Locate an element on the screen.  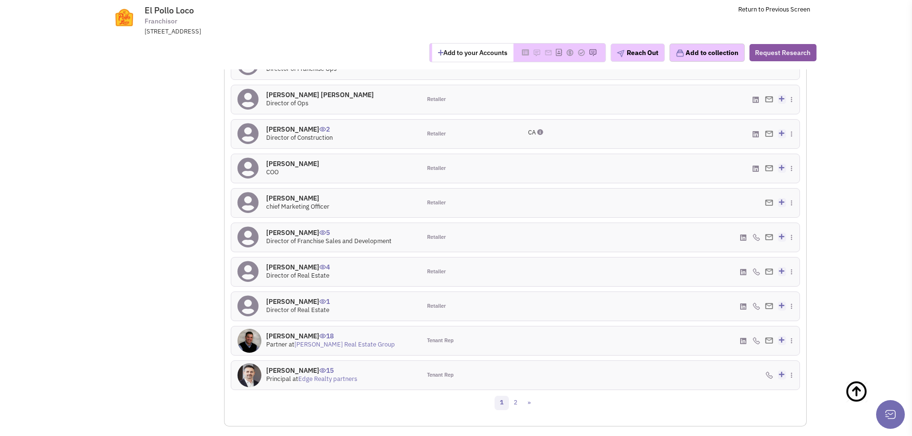
span: 2 is located at coordinates (325, 125).